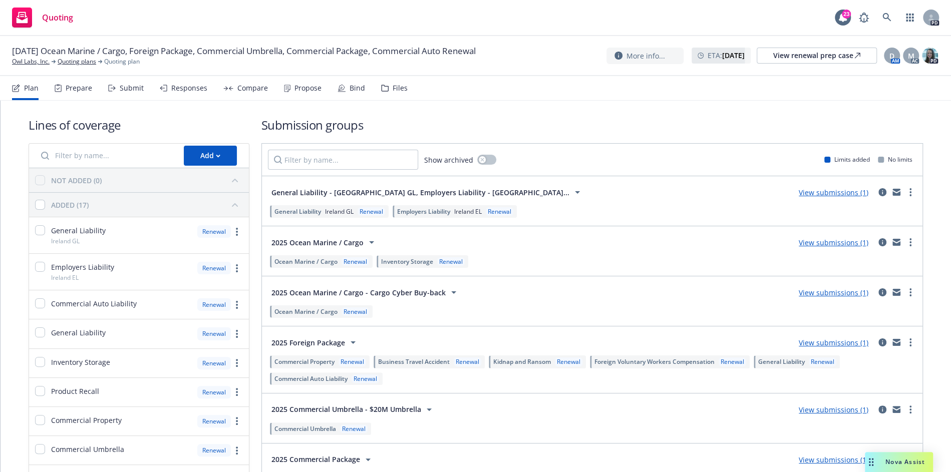  I want to click on a: Quoting, so click(43, 18).